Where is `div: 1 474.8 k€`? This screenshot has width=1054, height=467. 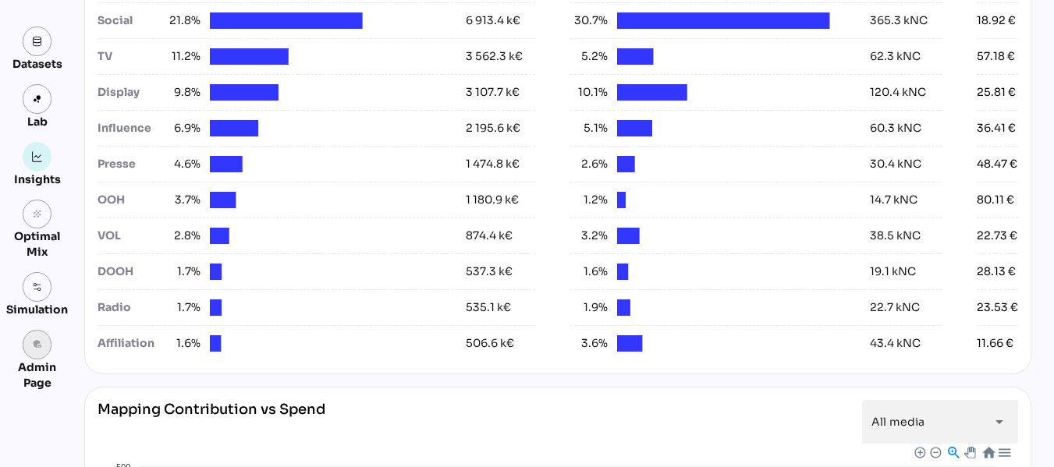 div: 1 474.8 k€ is located at coordinates (492, 164).